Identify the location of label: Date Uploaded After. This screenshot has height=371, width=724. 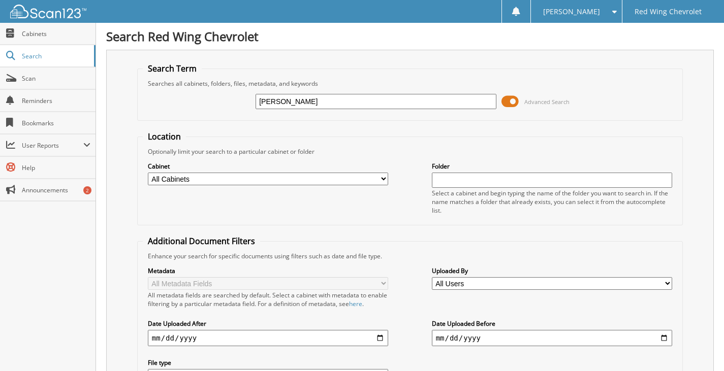
(268, 324).